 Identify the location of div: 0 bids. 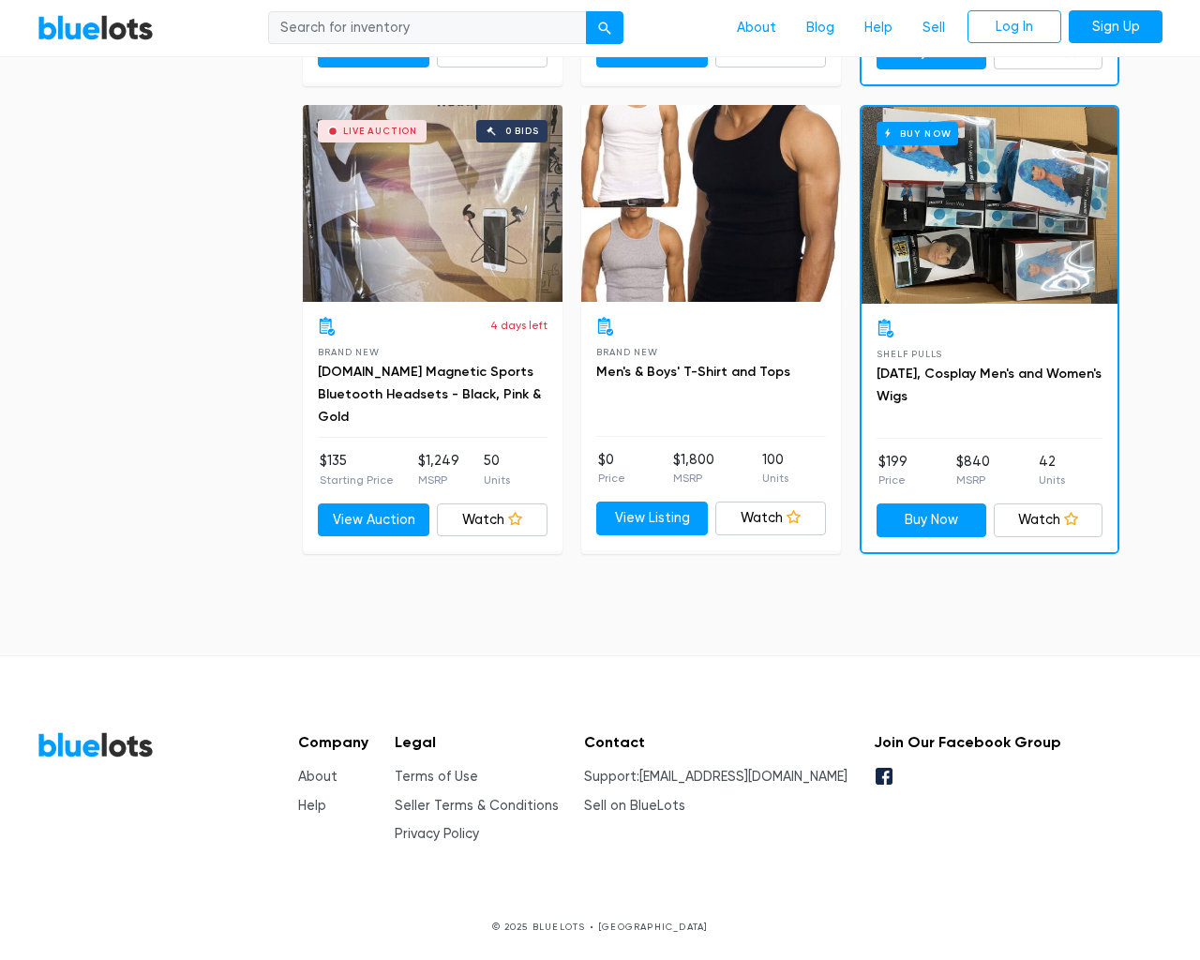
(522, 131).